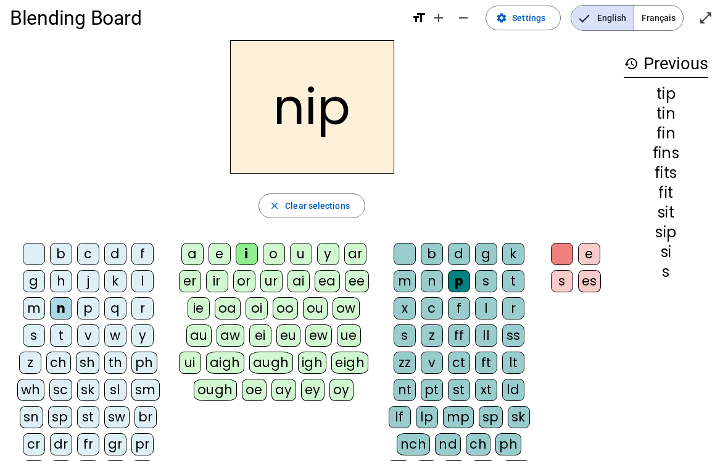 The image size is (728, 461). I want to click on div: o, so click(274, 254).